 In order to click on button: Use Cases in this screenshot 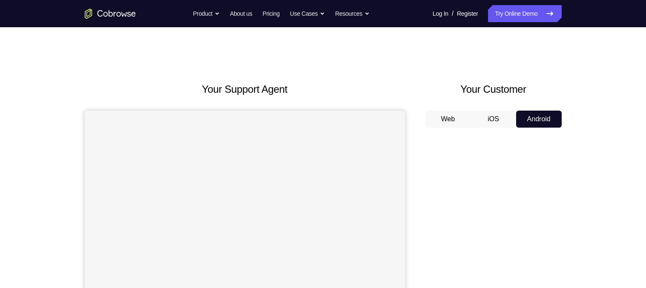, I will do `click(307, 14)`.